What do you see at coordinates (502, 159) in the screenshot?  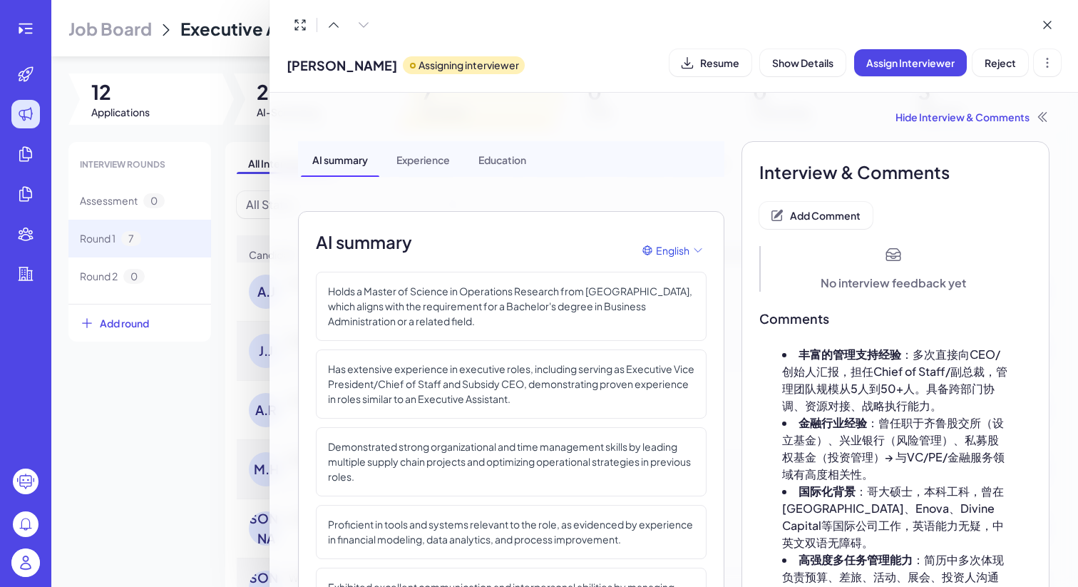 I see `div: Education` at bounding box center [502, 159].